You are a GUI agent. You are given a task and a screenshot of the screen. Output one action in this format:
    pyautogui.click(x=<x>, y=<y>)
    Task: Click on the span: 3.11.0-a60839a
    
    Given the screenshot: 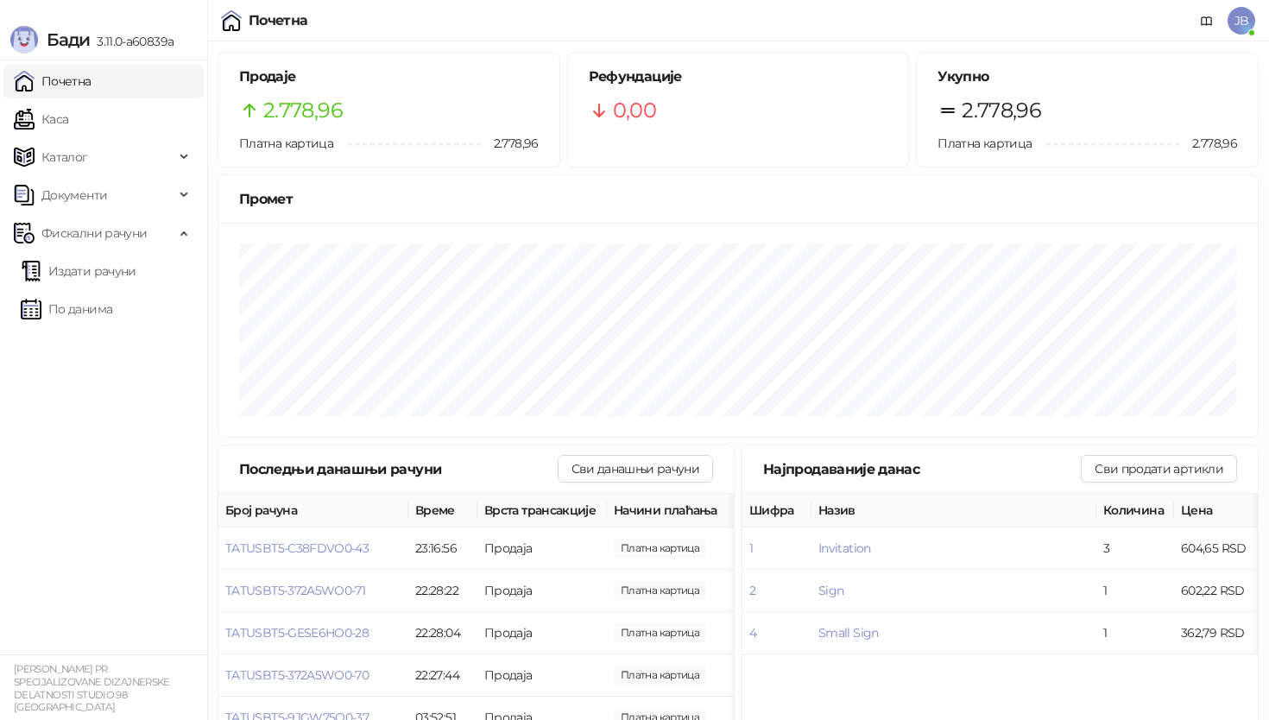 What is the action you would take?
    pyautogui.click(x=131, y=41)
    